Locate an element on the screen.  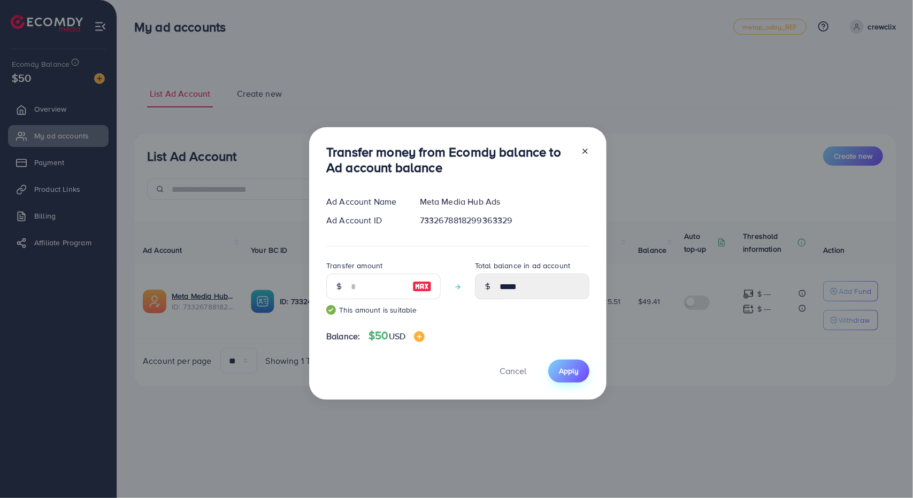
span: Cancel is located at coordinates (513, 371).